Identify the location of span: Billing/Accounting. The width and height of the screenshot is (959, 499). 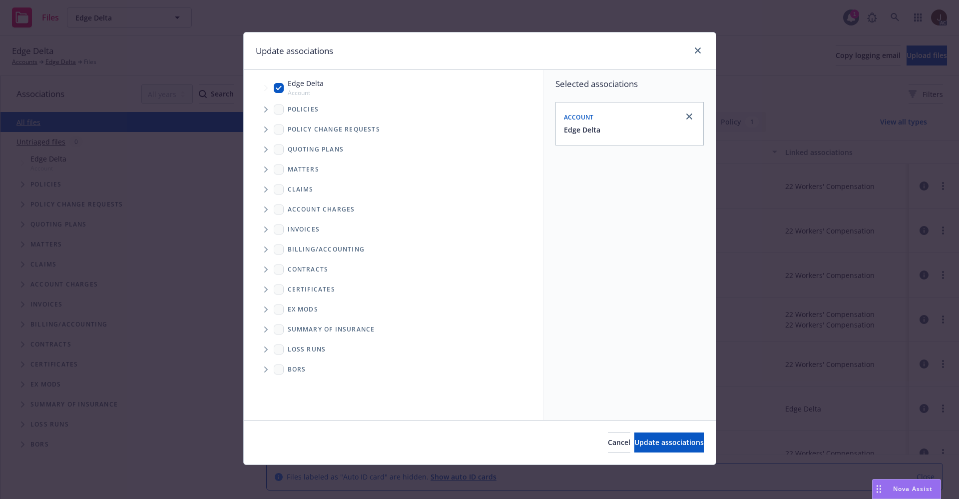
(326, 249).